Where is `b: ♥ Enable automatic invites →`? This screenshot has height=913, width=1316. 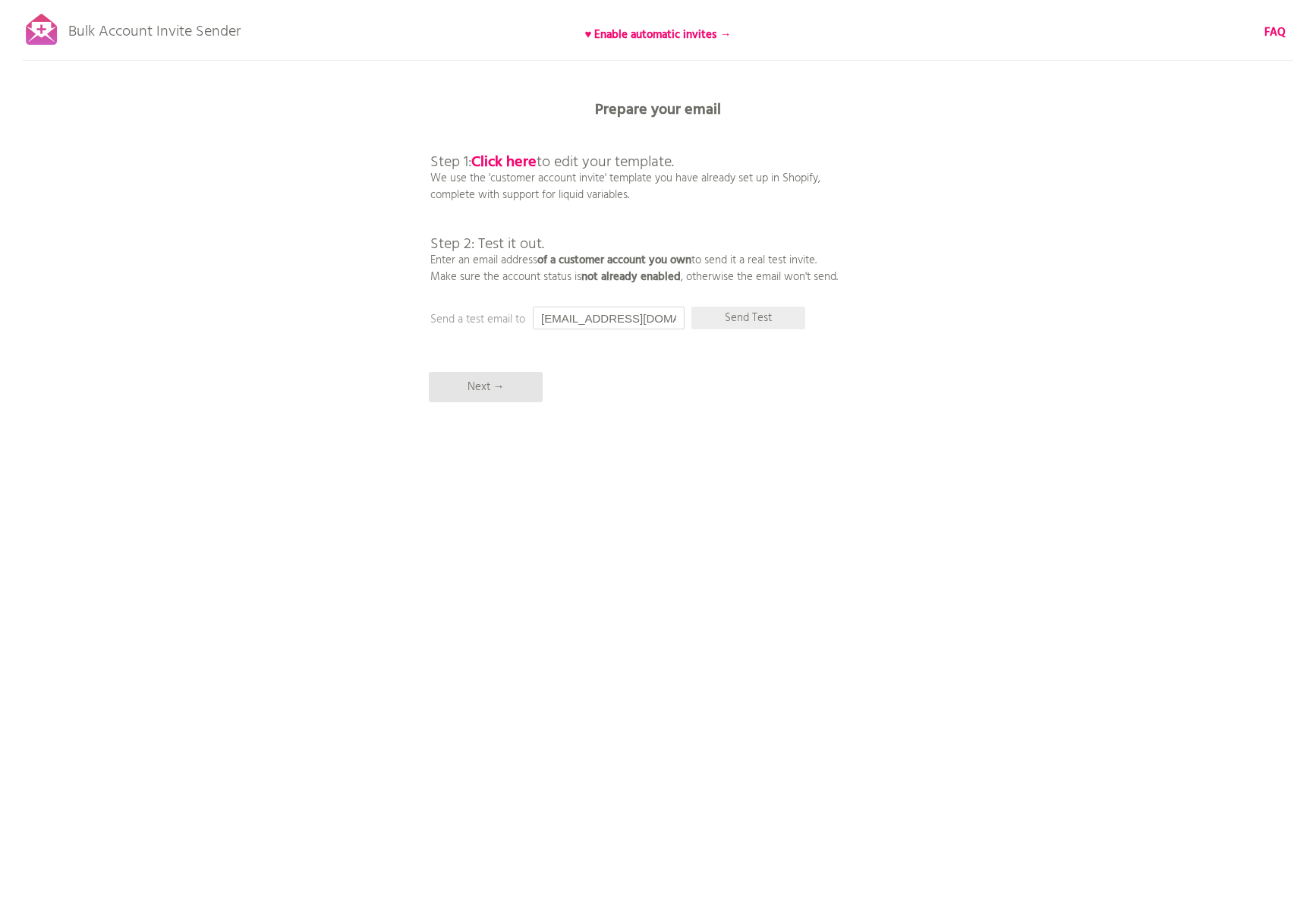 b: ♥ Enable automatic invites → is located at coordinates (658, 35).